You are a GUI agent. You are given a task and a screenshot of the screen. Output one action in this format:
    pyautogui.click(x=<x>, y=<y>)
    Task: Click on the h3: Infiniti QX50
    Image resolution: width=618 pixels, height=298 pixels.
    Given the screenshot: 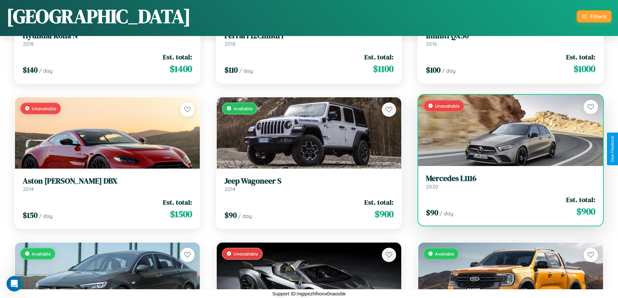 What is the action you would take?
    pyautogui.click(x=511, y=36)
    